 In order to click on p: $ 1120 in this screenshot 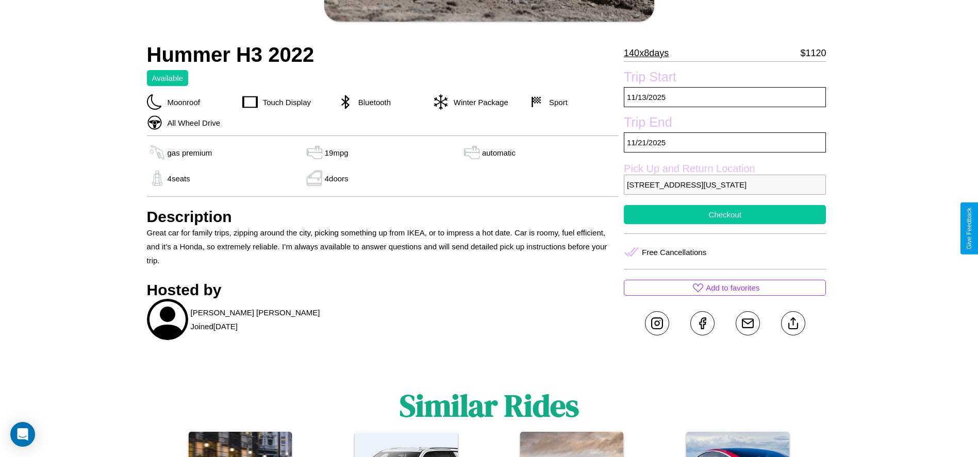, I will do `click(813, 53)`.